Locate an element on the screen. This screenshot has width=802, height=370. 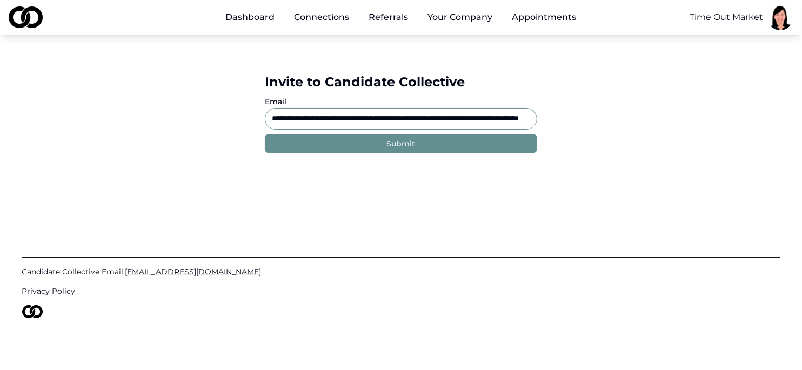
button: Submit is located at coordinates (401, 144).